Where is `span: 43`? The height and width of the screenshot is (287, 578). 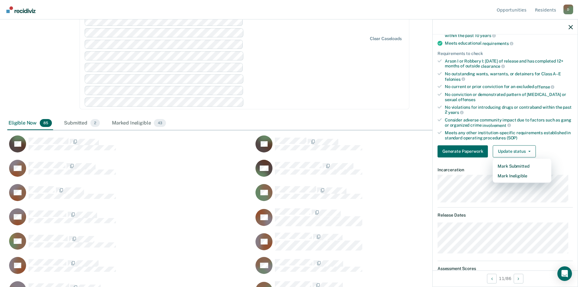 span: 43 is located at coordinates (160, 123).